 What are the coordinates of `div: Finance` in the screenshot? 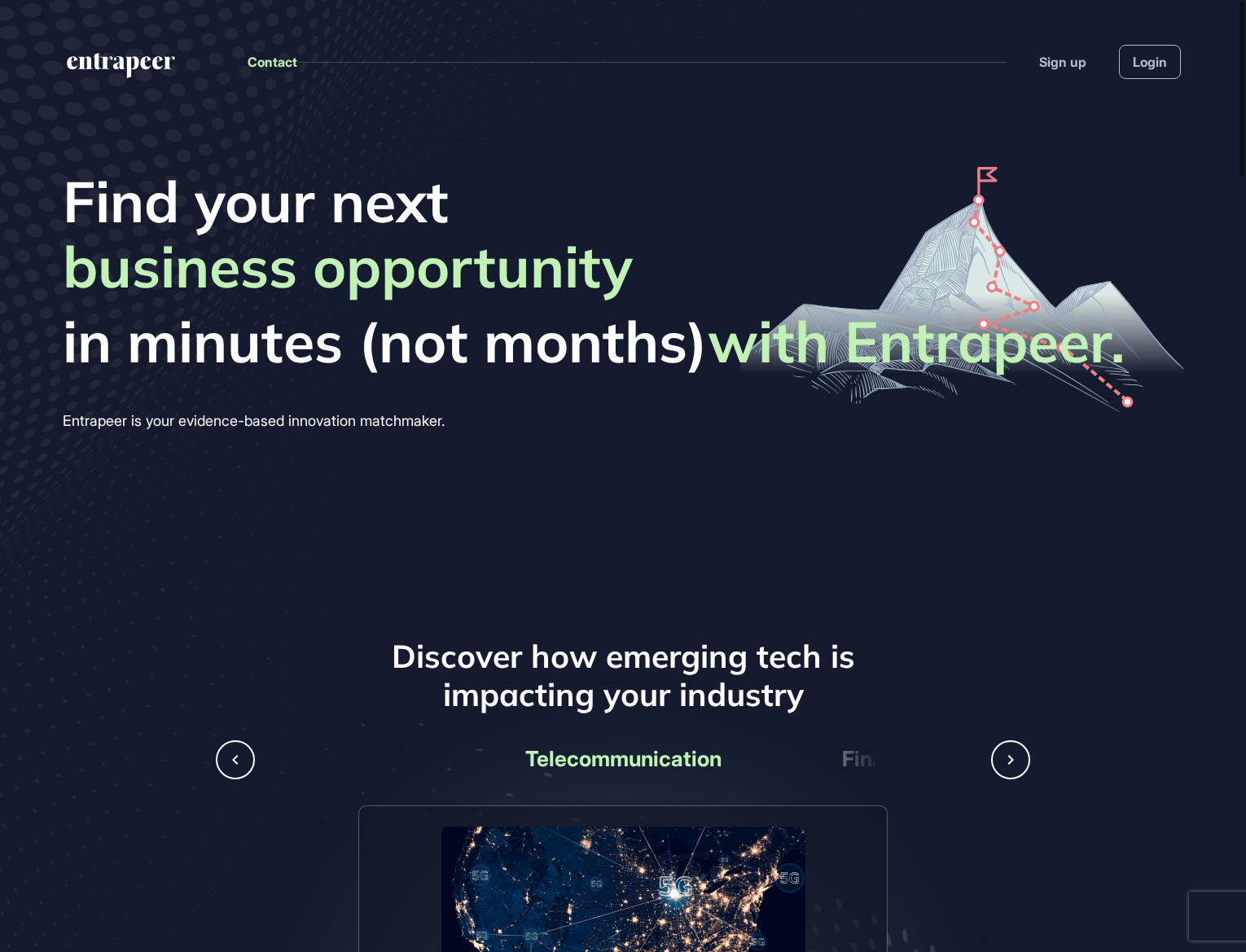 It's located at (881, 759).